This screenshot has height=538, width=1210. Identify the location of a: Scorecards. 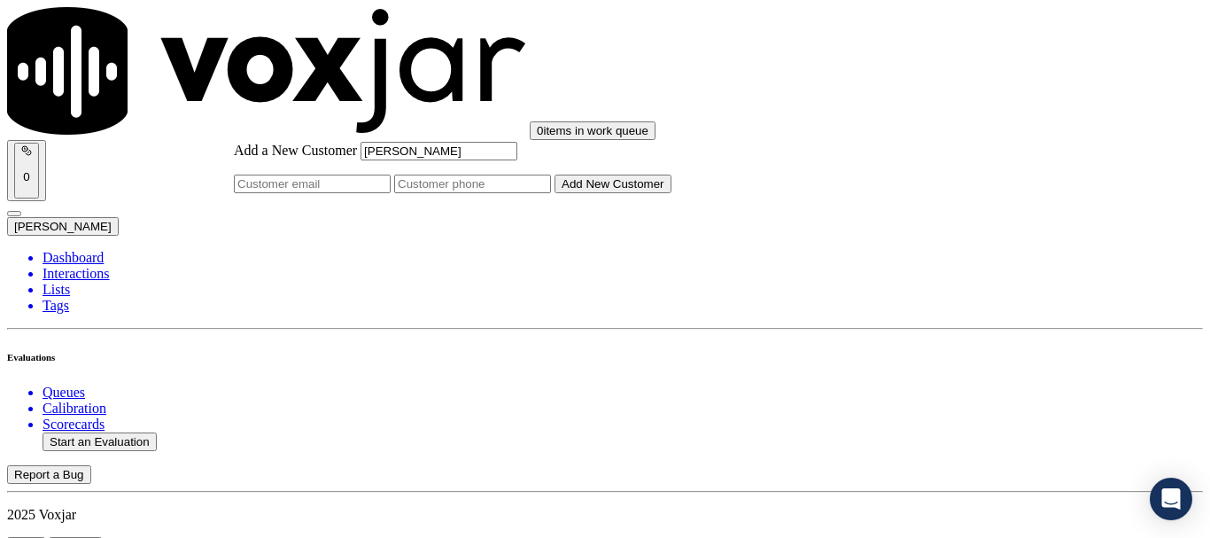
(623, 424).